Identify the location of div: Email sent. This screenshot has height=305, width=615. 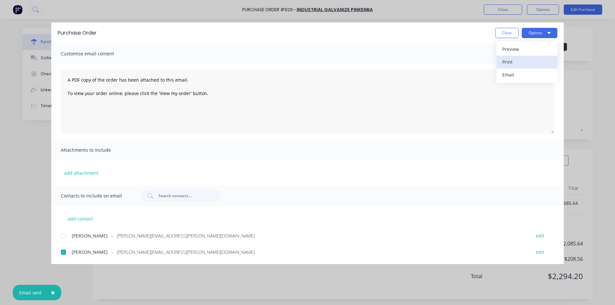
(30, 293).